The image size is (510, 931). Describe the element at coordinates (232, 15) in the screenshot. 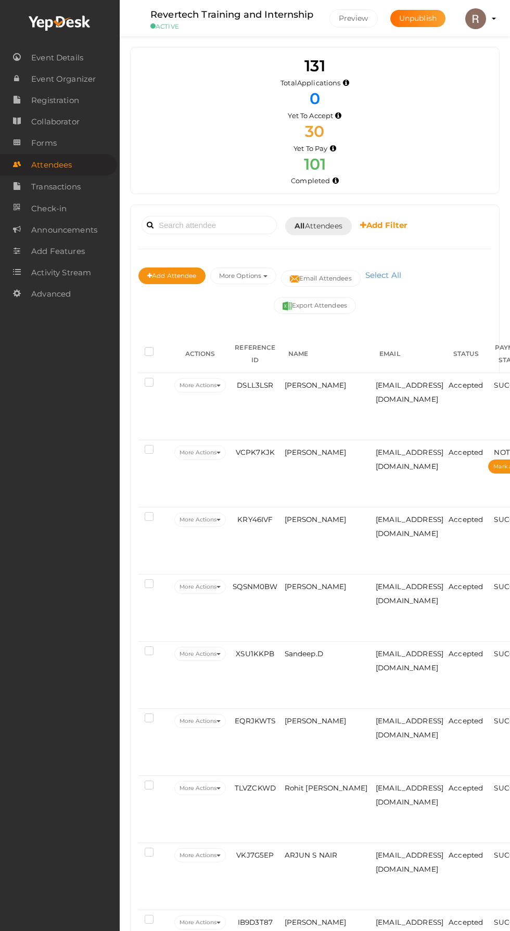

I see `label: Revertech Training and Internship` at that location.